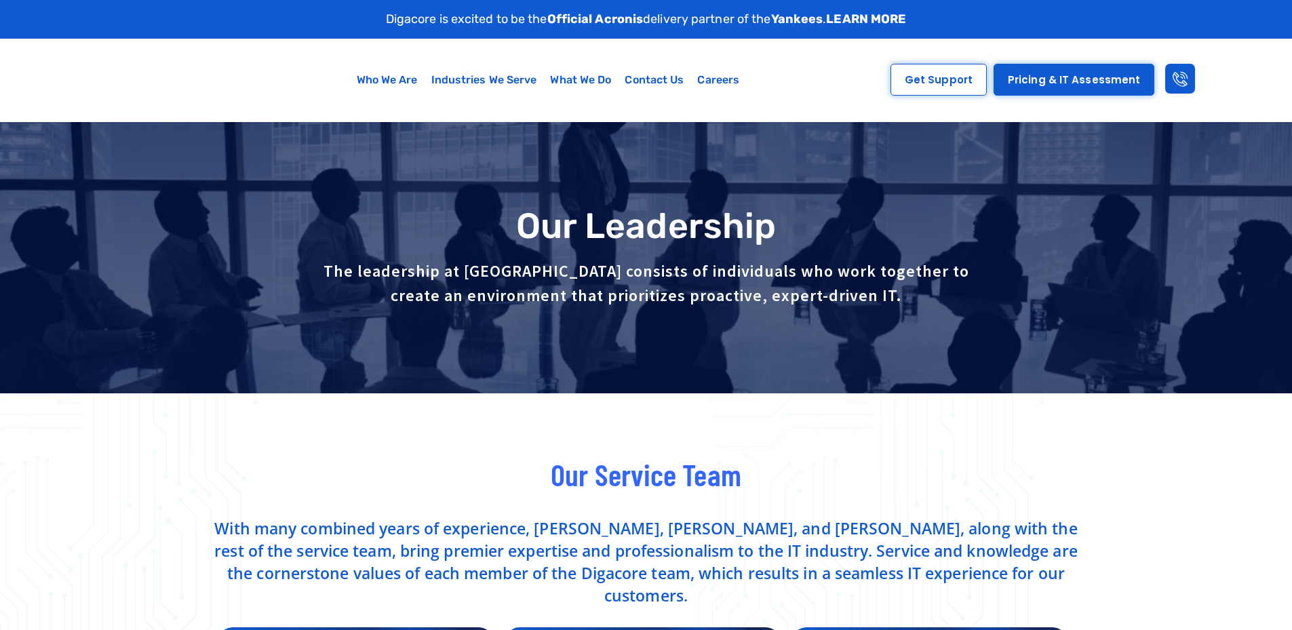  I want to click on a: Careers, so click(718, 80).